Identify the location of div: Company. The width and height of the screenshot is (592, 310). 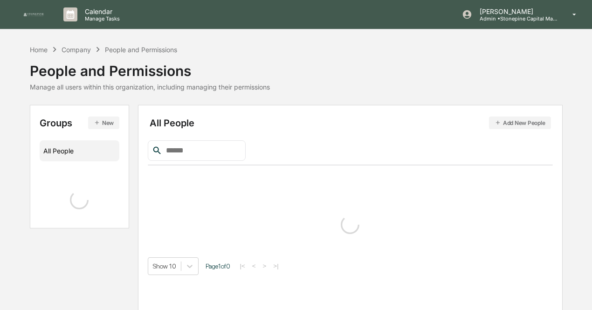
(76, 49).